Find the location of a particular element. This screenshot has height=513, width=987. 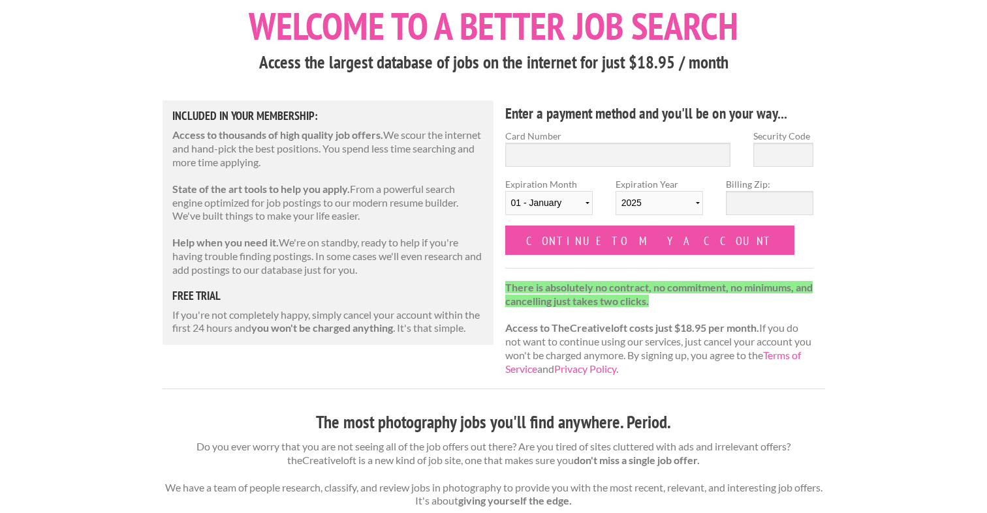

input: Continue to my account is located at coordinates (650, 240).